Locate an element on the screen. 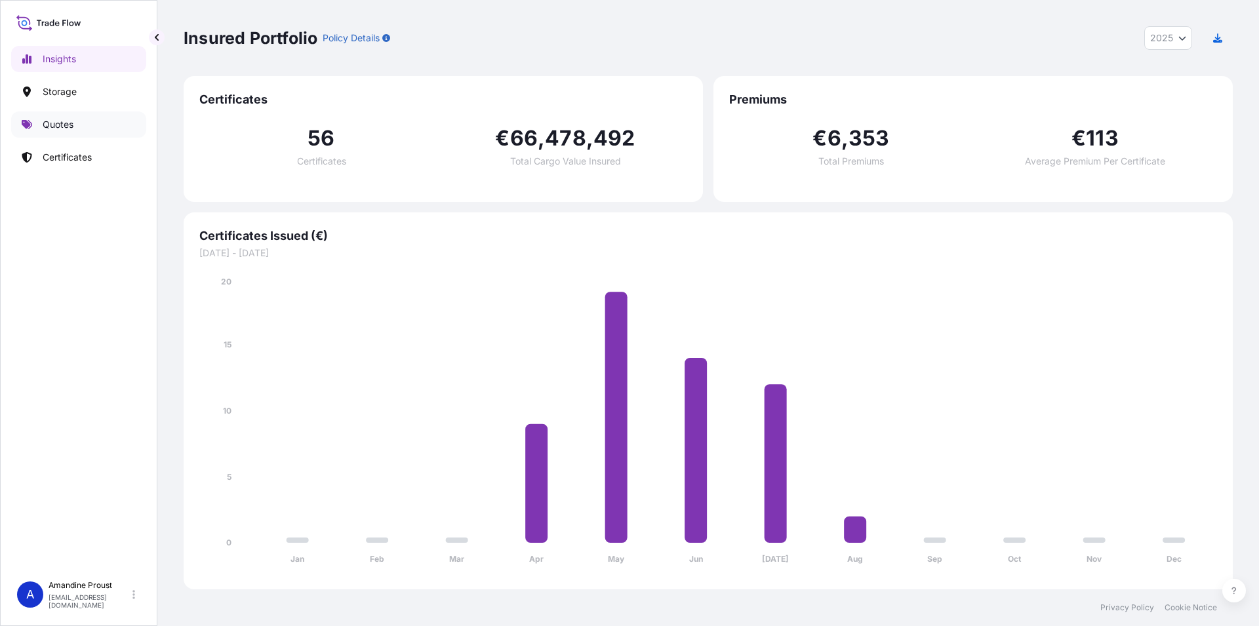 This screenshot has width=1259, height=626. span: Total Premiums is located at coordinates (851, 161).